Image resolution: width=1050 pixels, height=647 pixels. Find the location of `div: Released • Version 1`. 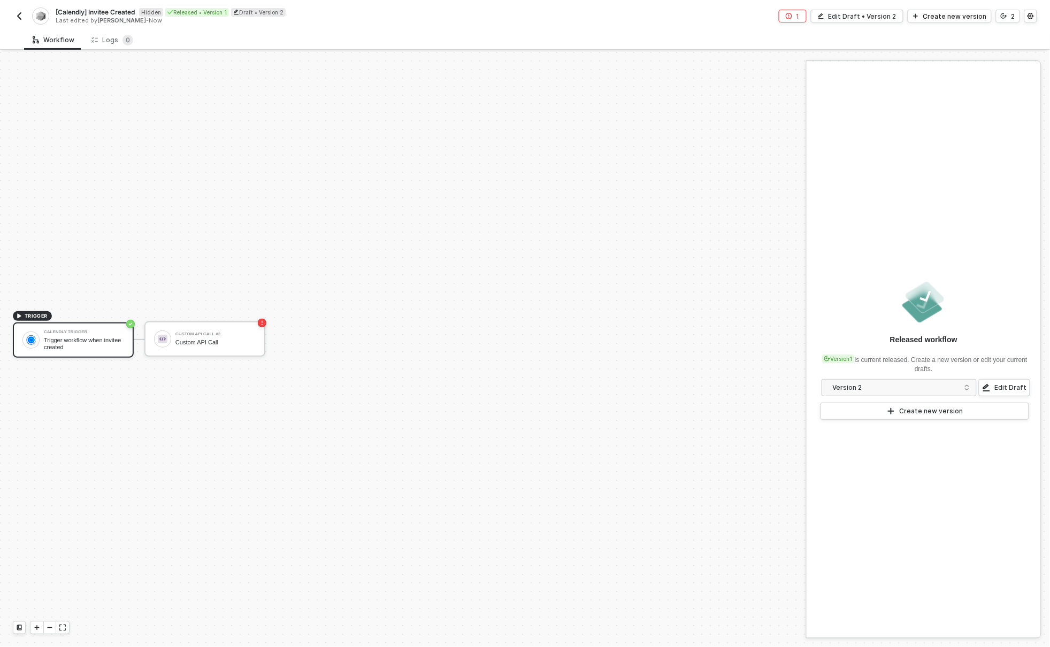

div: Released • Version 1 is located at coordinates (197, 12).